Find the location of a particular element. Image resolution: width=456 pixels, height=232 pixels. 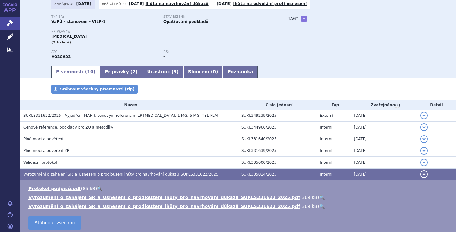

a: lhůta na odvolání proti usnesení is located at coordinates (270, 4).